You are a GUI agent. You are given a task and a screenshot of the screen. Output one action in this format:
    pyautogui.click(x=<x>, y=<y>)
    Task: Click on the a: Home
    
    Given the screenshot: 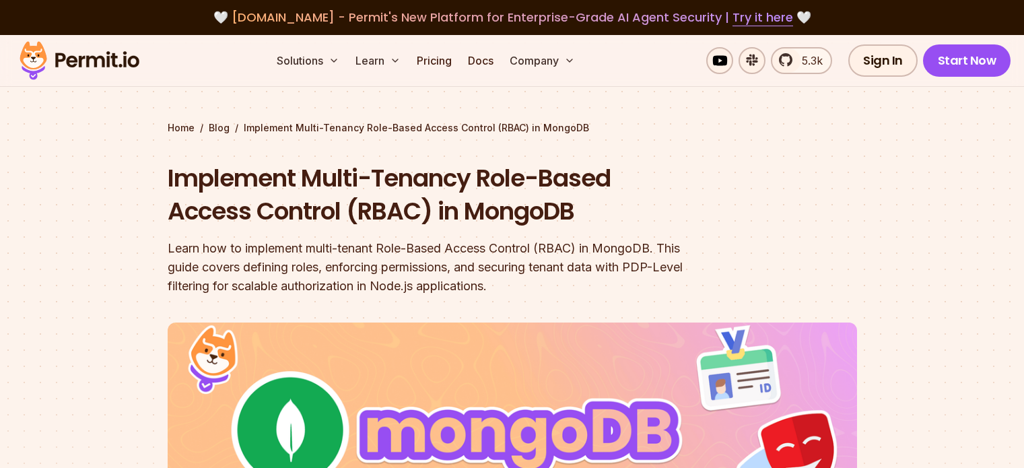 What is the action you would take?
    pyautogui.click(x=181, y=128)
    